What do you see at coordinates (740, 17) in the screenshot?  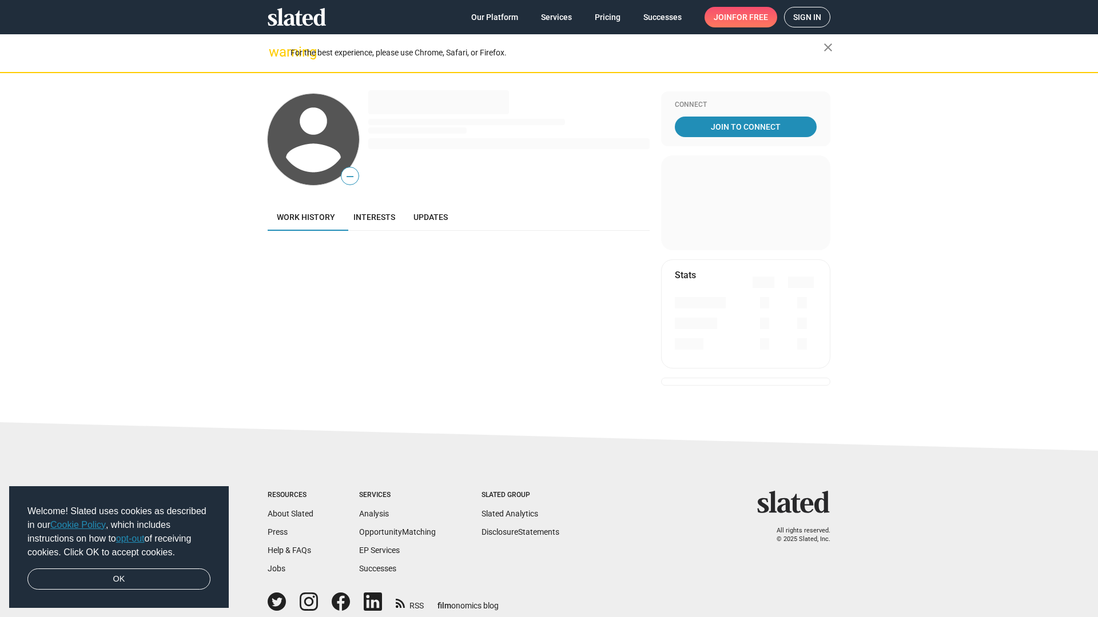 I see `a: Joinfor free` at bounding box center [740, 17].